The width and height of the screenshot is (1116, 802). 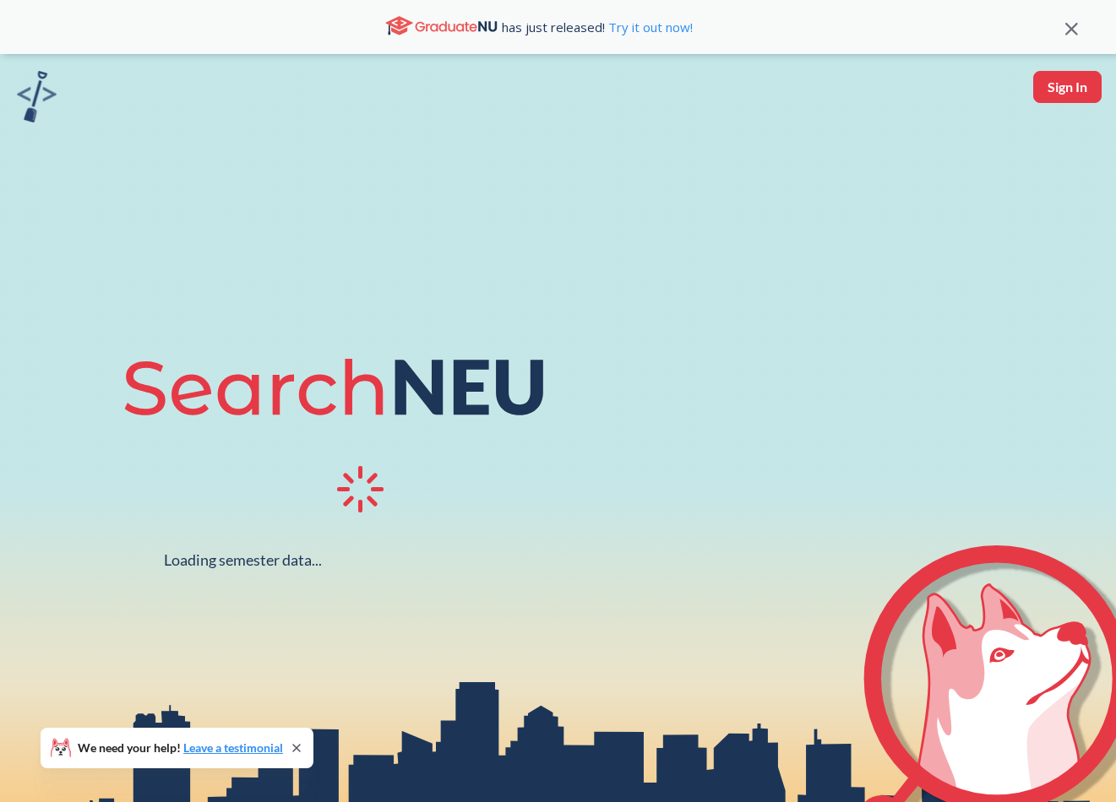 I want to click on span: We need your help!, so click(x=180, y=748).